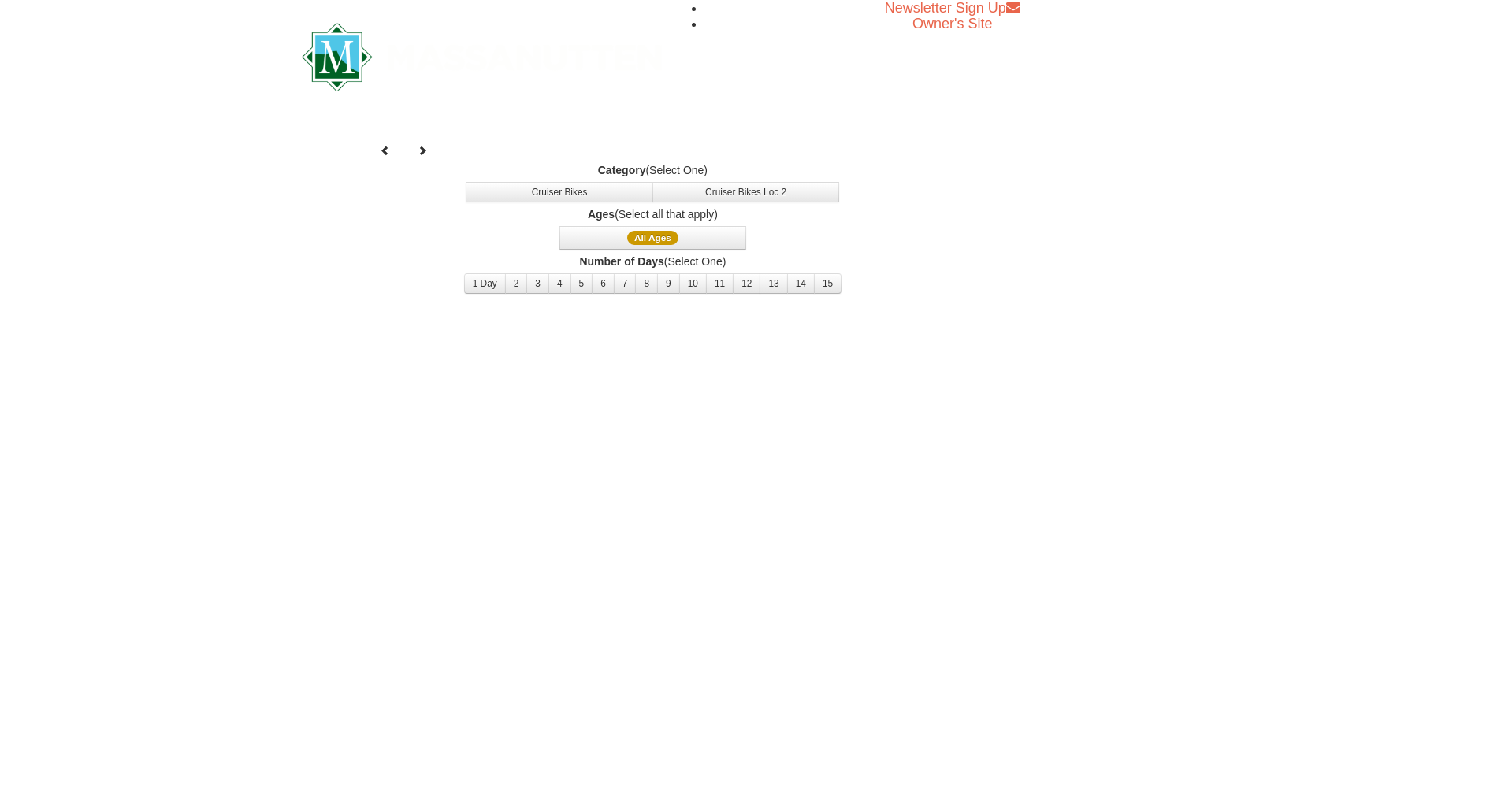  I want to click on button: 14, so click(801, 284).